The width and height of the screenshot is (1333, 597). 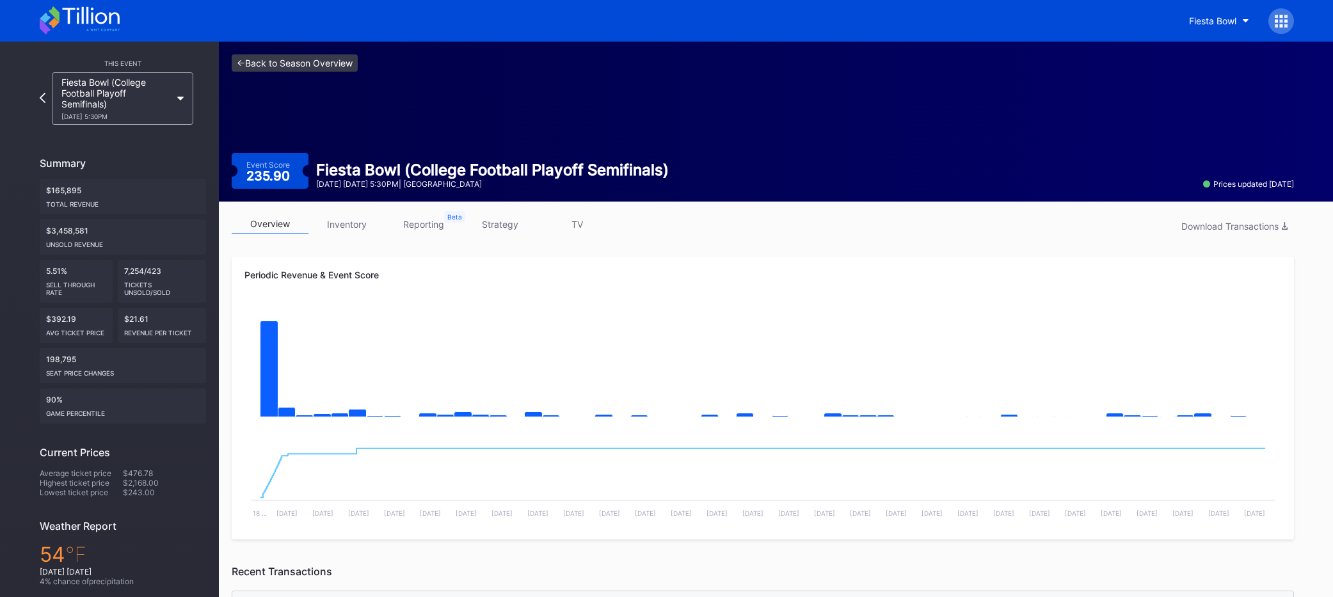 I want to click on div: Unsold Revenue, so click(x=123, y=242).